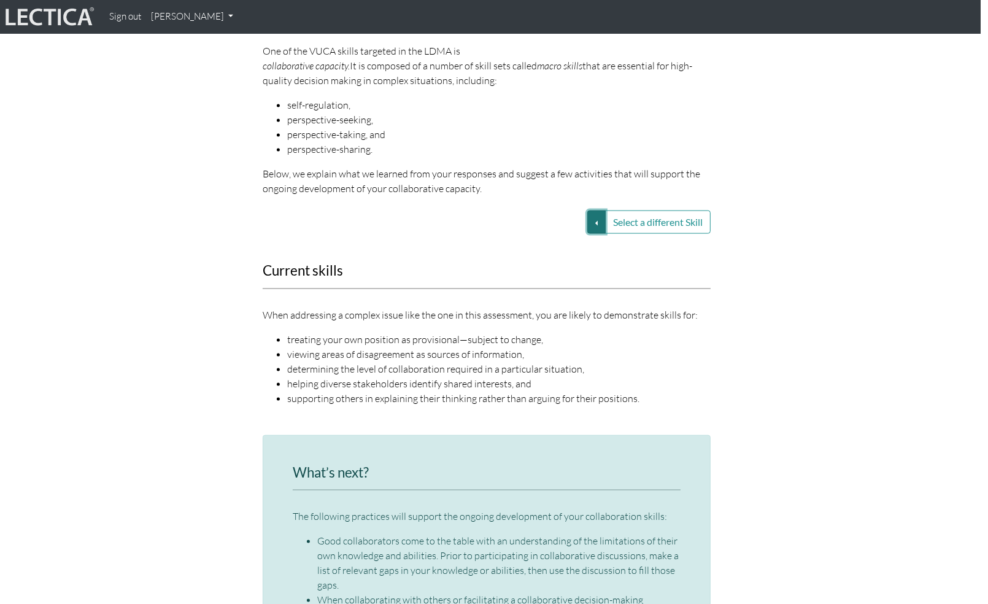 Image resolution: width=988 pixels, height=604 pixels. Describe the element at coordinates (499, 354) in the screenshot. I see `li: viewing areas of disagreement as sources of information,` at that location.